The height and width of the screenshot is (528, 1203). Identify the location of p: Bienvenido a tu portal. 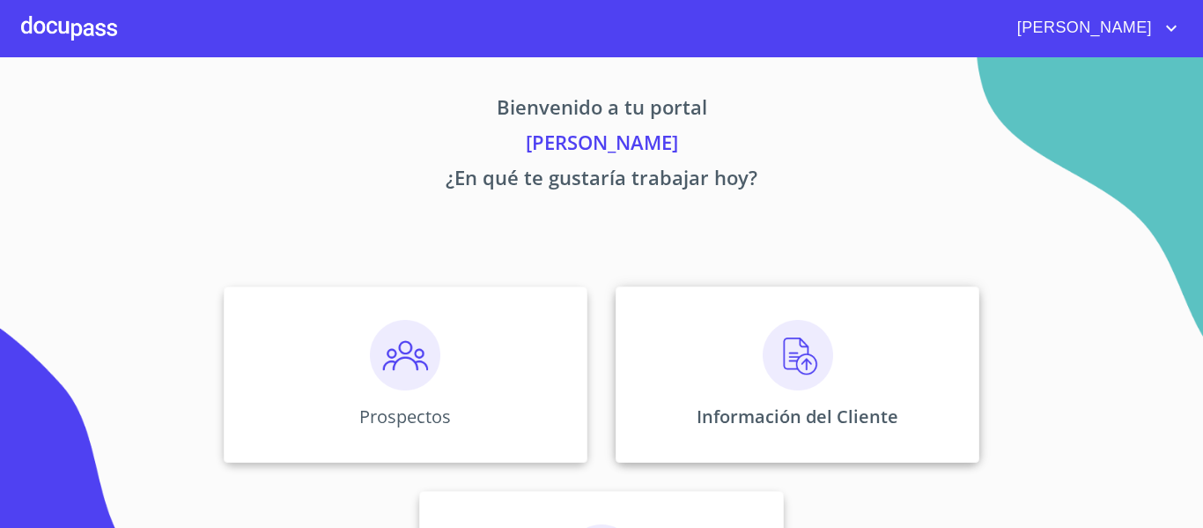
(602, 110).